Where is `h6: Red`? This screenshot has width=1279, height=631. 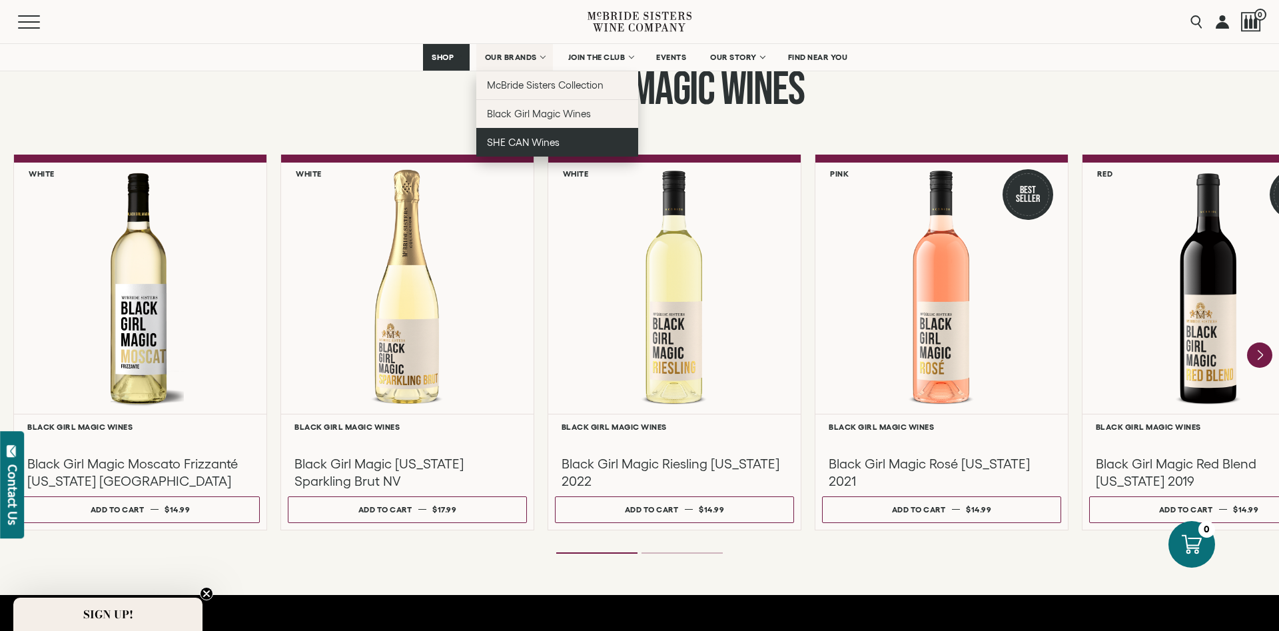 h6: Red is located at coordinates (1105, 173).